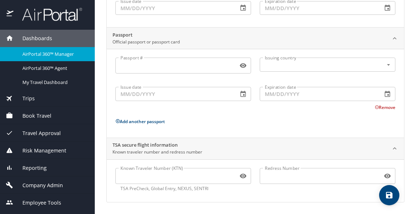 The width and height of the screenshot is (416, 214). Describe the element at coordinates (37, 203) in the screenshot. I see `span: Employee Tools` at that location.